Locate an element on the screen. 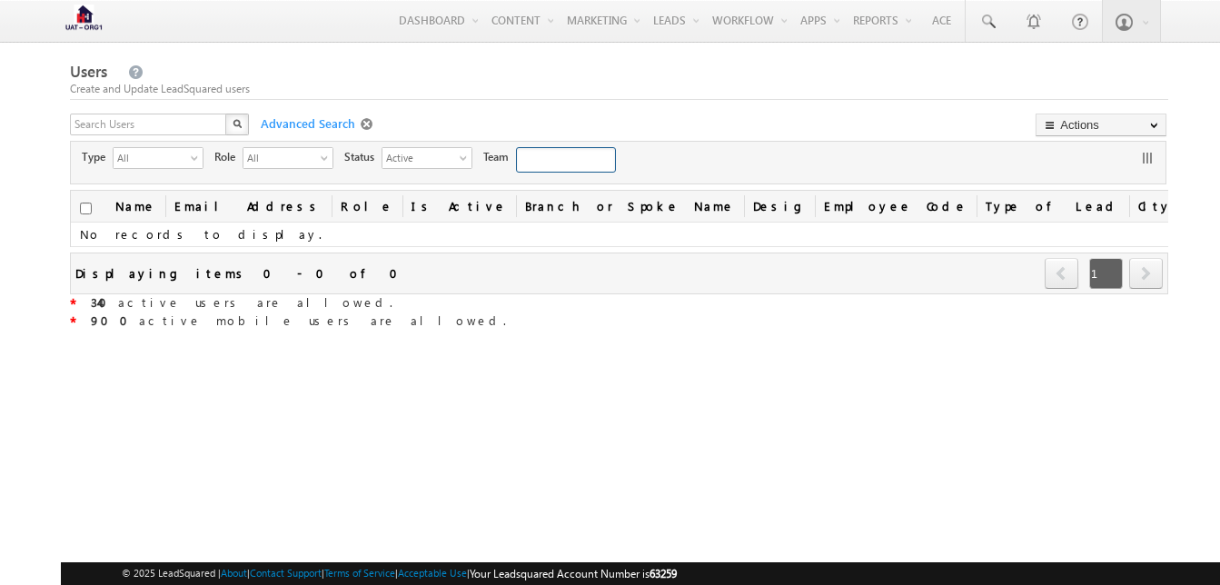  span: 63259 is located at coordinates (663, 573).